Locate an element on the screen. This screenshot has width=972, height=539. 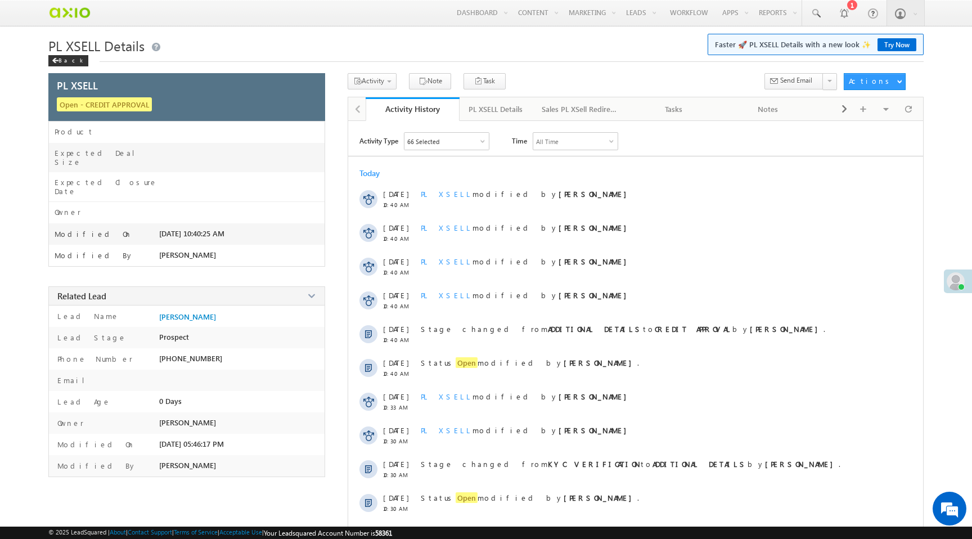
button: Task is located at coordinates (484, 81).